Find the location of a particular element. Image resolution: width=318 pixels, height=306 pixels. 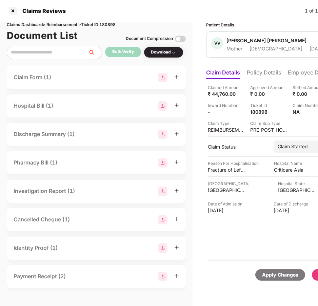

div: Cancelled Cheque (1) is located at coordinates (42, 220).